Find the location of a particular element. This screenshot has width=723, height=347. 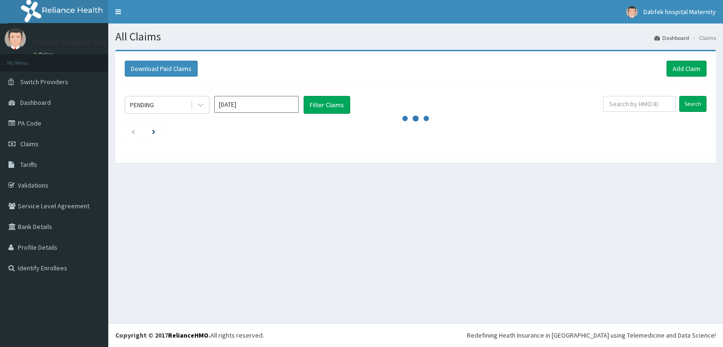

a: Online is located at coordinates (44, 55).